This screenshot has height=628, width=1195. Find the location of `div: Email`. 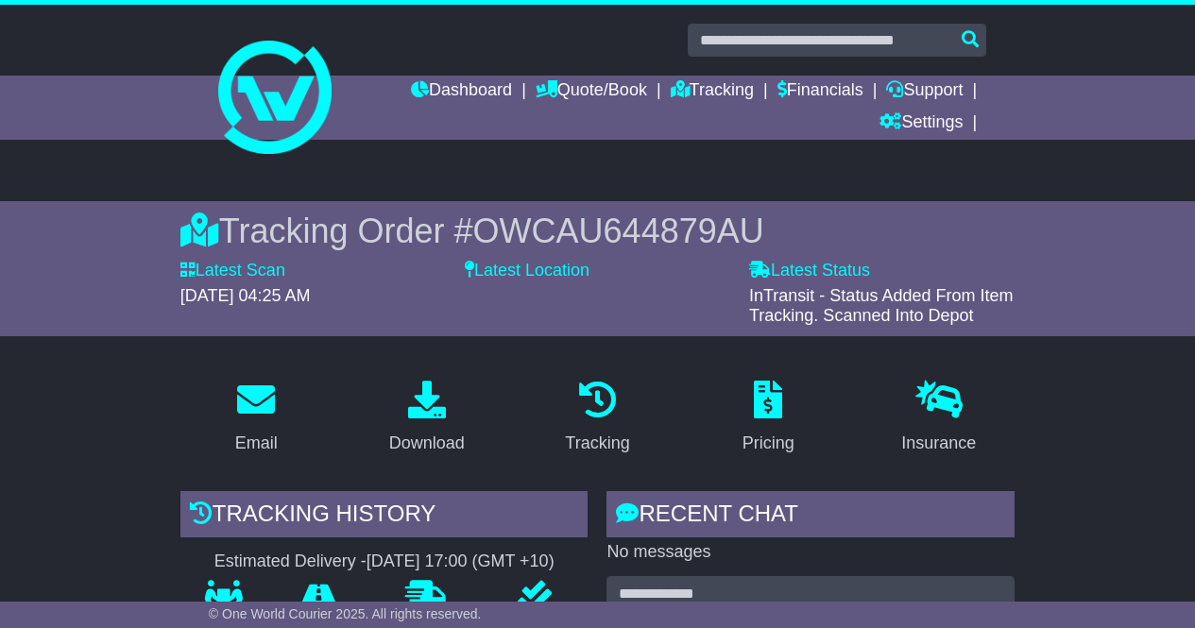

div: Email is located at coordinates (256, 443).